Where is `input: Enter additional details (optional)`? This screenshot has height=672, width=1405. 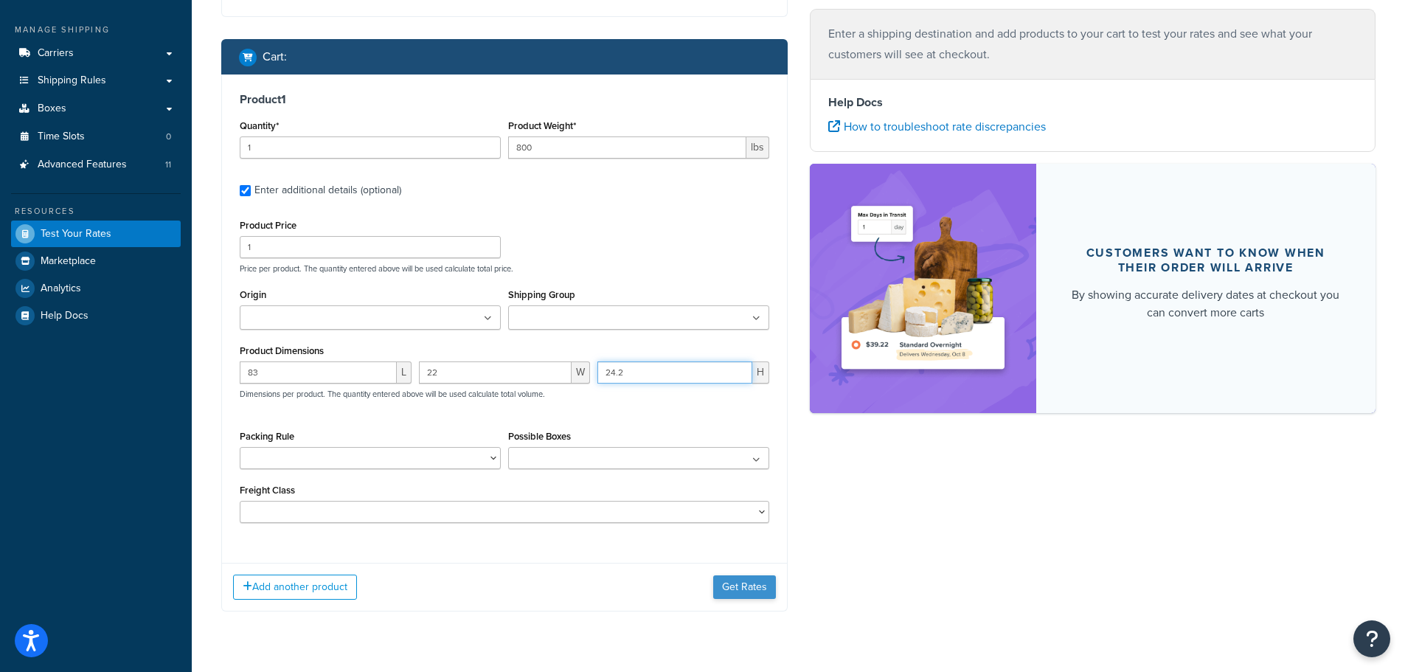
input: Enter additional details (optional) is located at coordinates (245, 190).